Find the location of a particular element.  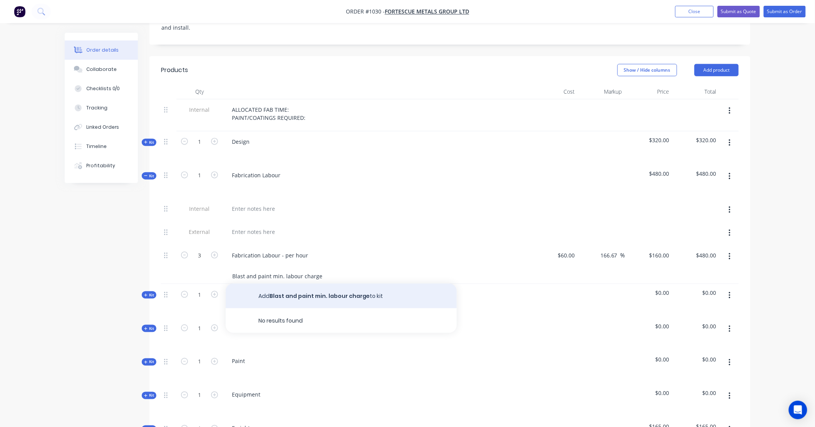

a: FORTESCUE METALS GROUP LTD is located at coordinates (427, 12).